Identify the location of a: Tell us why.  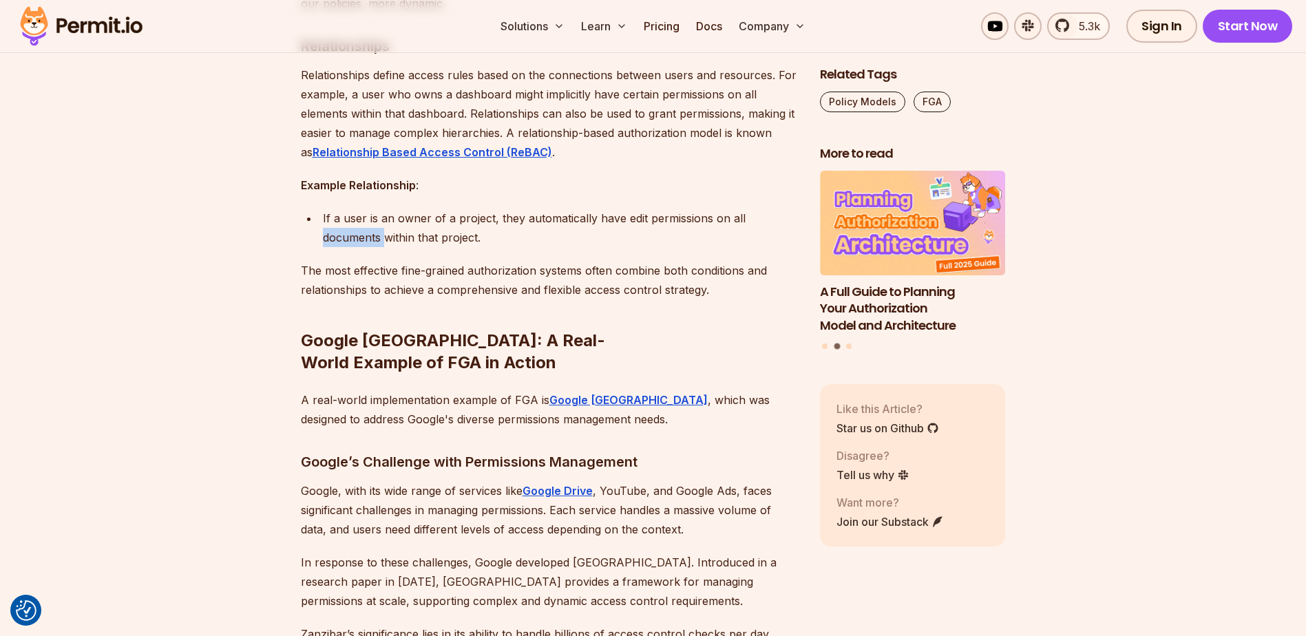
(873, 474).